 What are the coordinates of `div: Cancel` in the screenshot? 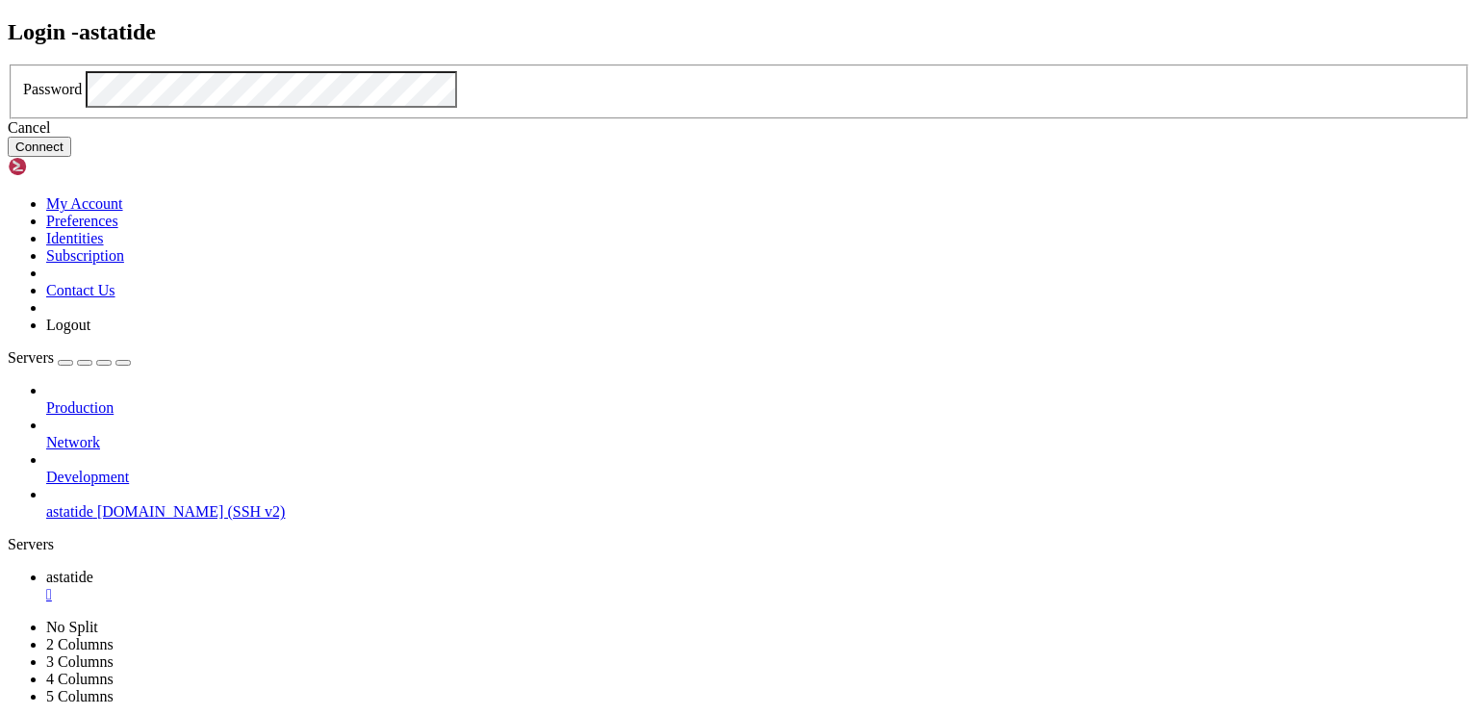 It's located at (739, 128).